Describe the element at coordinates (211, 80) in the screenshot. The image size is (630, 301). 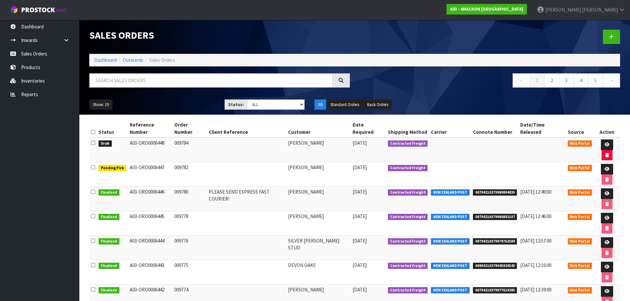
I see `input: Search sales orders` at that location.